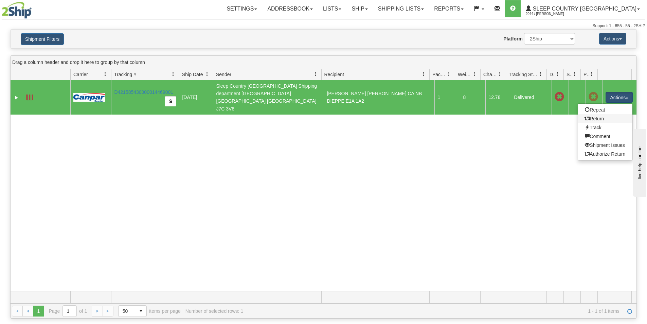  I want to click on span: 1 - 1 of 1 items, so click(434, 311).